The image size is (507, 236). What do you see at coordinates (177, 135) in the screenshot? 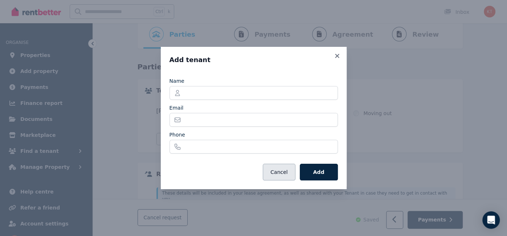
I see `label: Phone` at bounding box center [177, 135].